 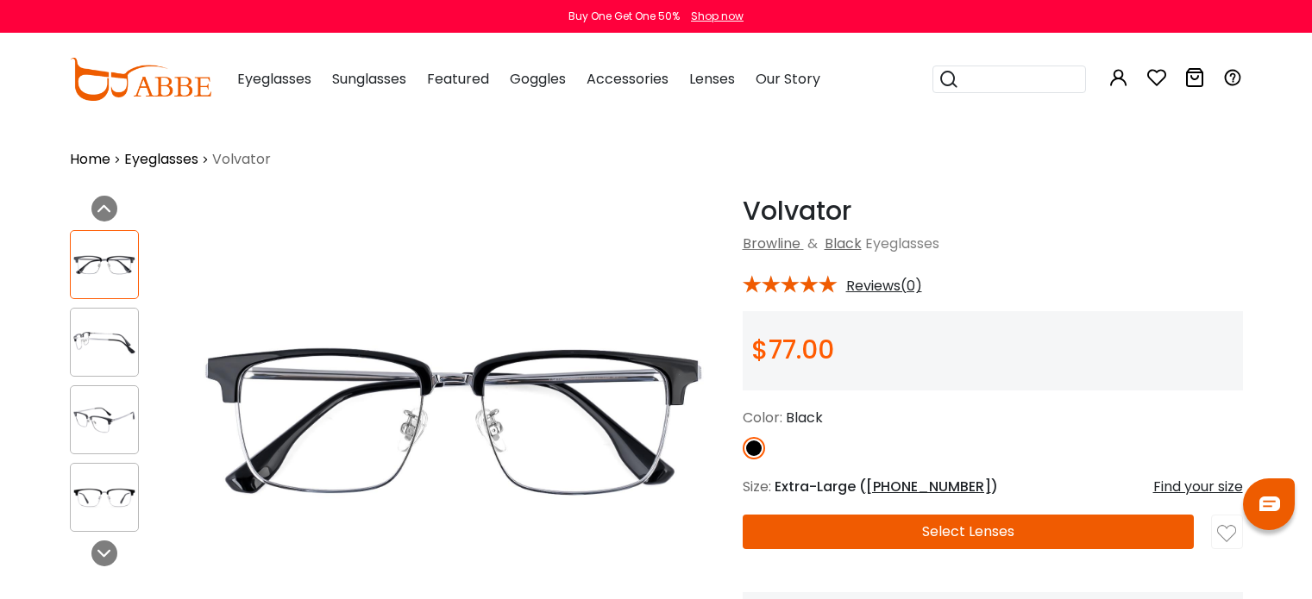 What do you see at coordinates (1227, 534) in the screenshot?
I see `img: like` at bounding box center [1227, 534].